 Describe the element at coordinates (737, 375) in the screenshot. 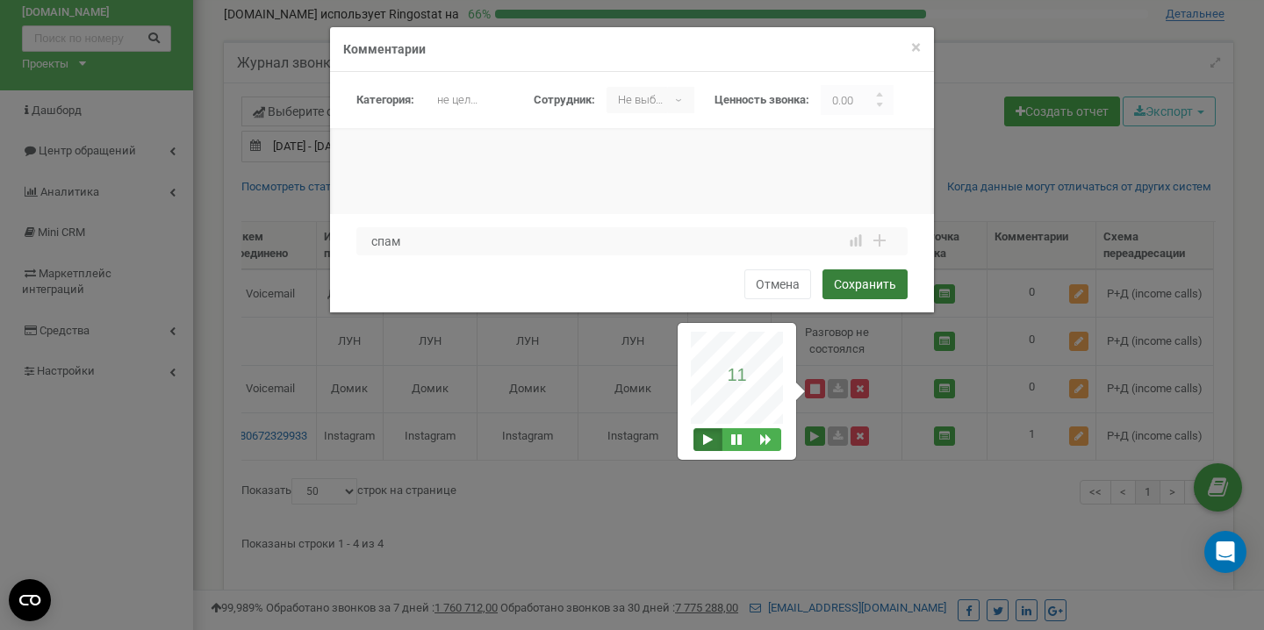

I see `p: 11` at that location.